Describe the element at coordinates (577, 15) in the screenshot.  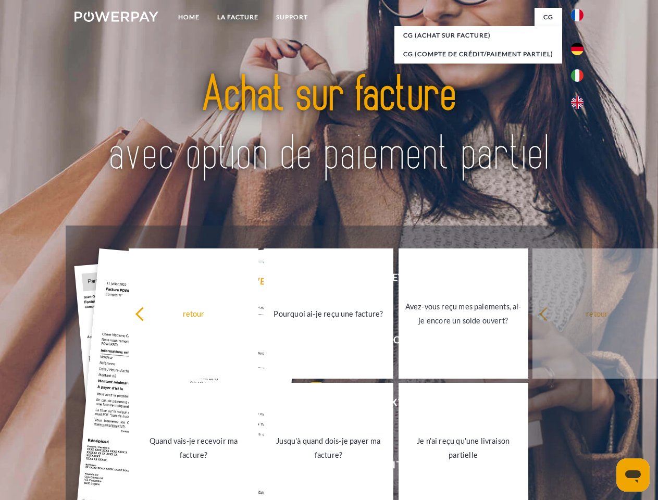
I see `img: fr` at that location.